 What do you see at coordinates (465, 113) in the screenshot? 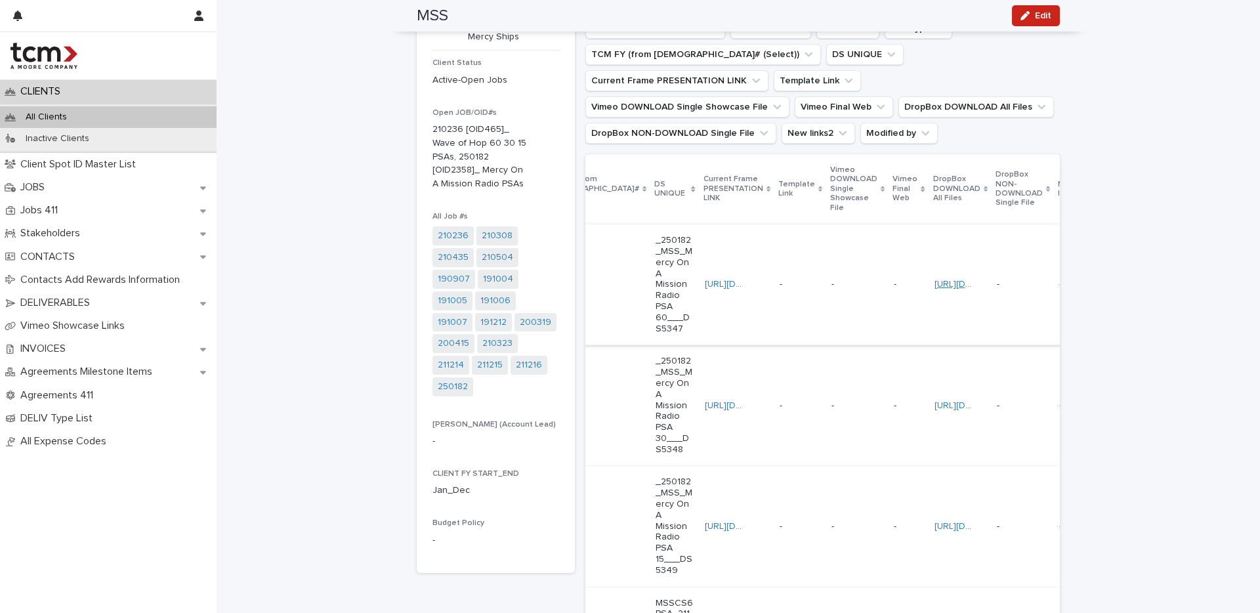
I see `span: Open JOB/OID#s` at bounding box center [465, 113].